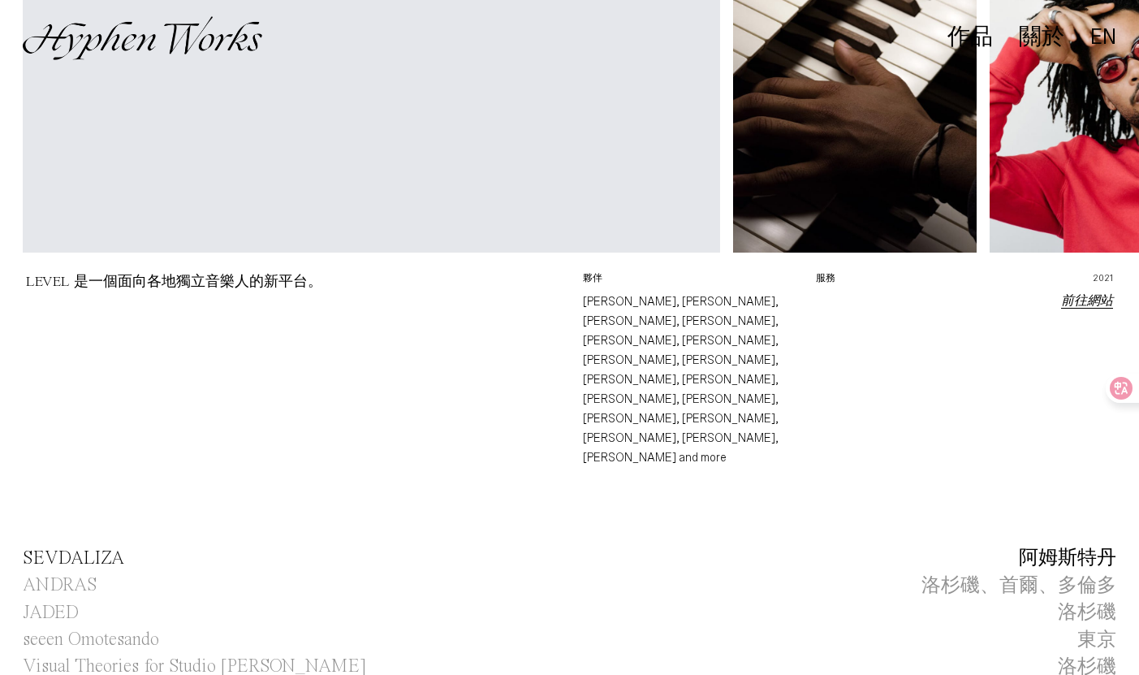 This screenshot has width=1139, height=675. What do you see at coordinates (60, 585) in the screenshot?
I see `span: ANDRAS` at bounding box center [60, 585].